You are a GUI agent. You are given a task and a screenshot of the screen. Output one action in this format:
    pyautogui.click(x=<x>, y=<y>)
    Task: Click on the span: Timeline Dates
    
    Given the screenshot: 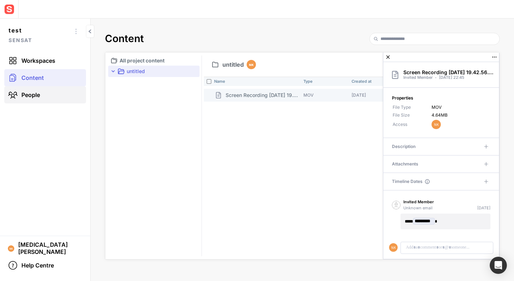 What is the action you would take?
    pyautogui.click(x=407, y=182)
    